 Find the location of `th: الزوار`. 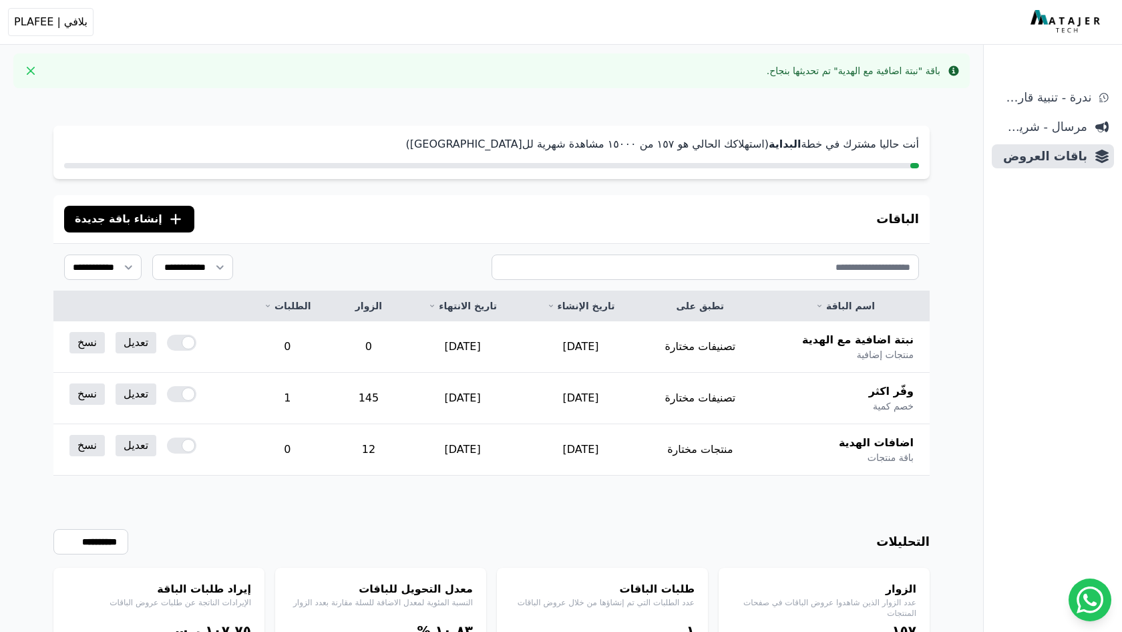

th: الزوار is located at coordinates (369, 306).